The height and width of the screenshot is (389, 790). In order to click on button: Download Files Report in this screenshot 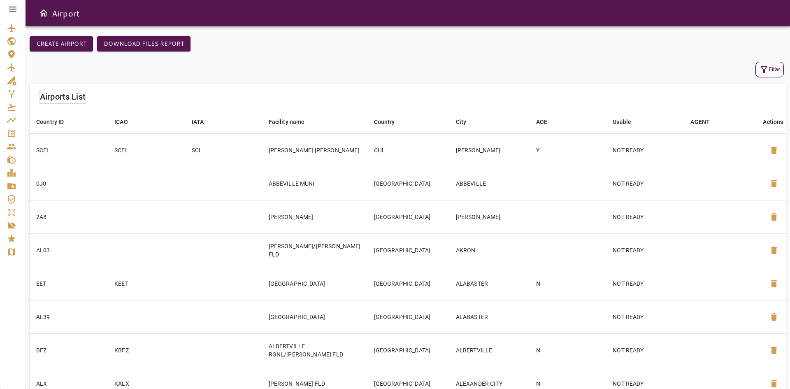, I will do `click(144, 44)`.